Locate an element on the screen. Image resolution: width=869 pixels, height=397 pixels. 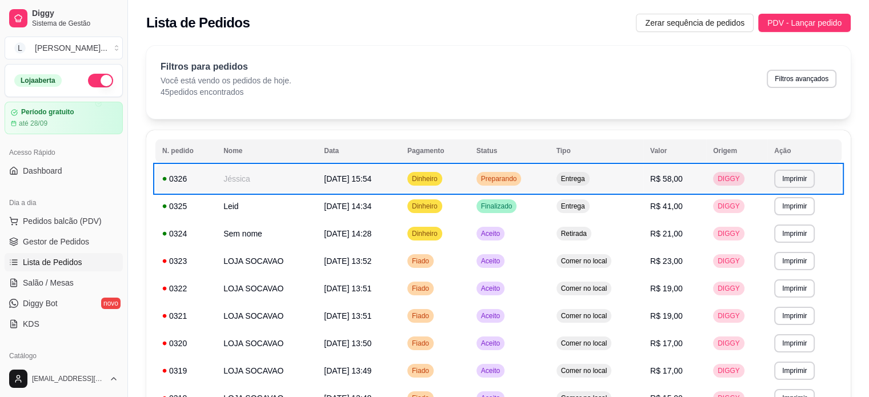
th: Nome is located at coordinates (267, 151).